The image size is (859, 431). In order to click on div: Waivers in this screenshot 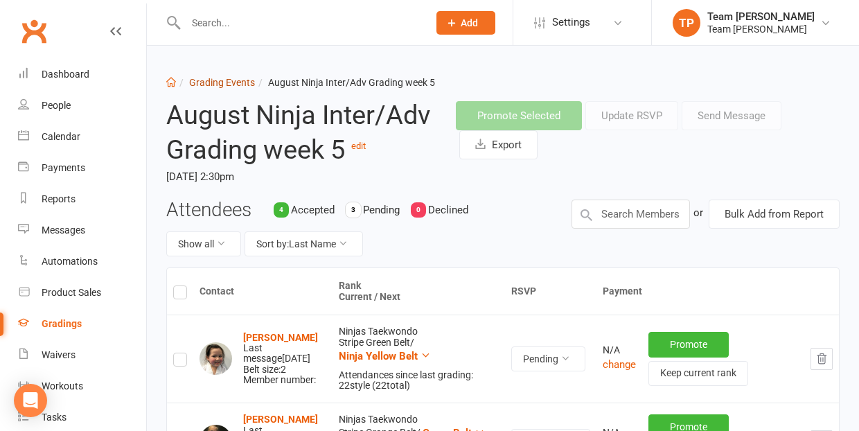, I will do `click(58, 354)`.